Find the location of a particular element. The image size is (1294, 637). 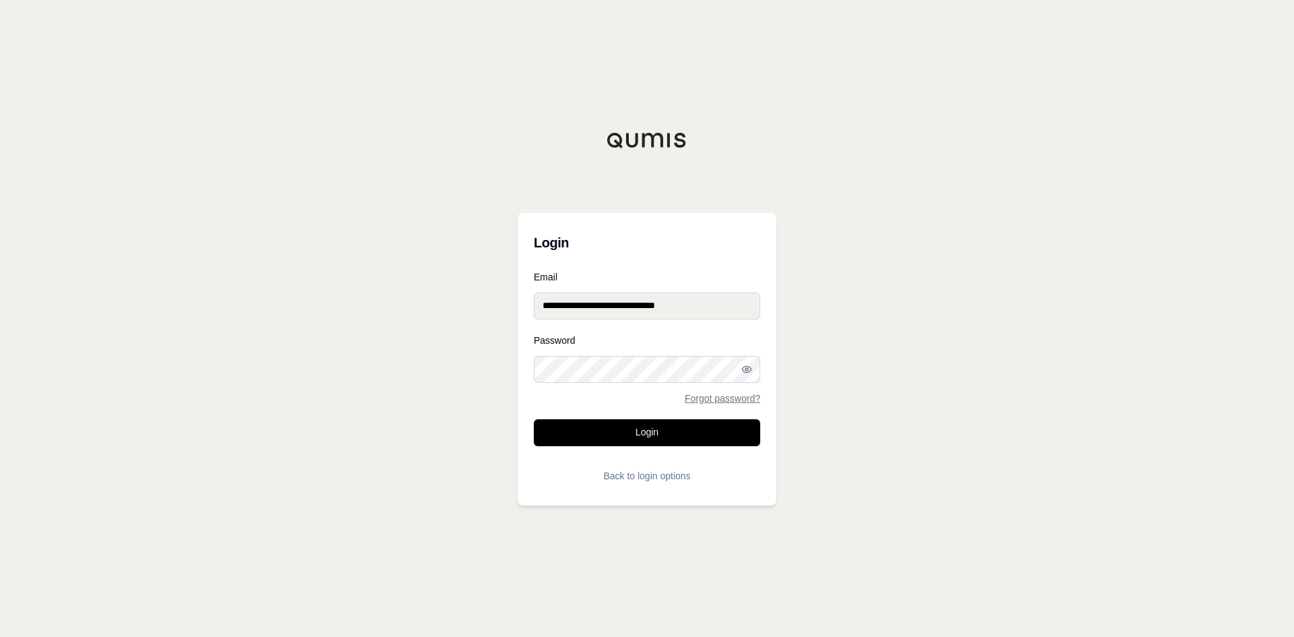

label: Password is located at coordinates (647, 340).